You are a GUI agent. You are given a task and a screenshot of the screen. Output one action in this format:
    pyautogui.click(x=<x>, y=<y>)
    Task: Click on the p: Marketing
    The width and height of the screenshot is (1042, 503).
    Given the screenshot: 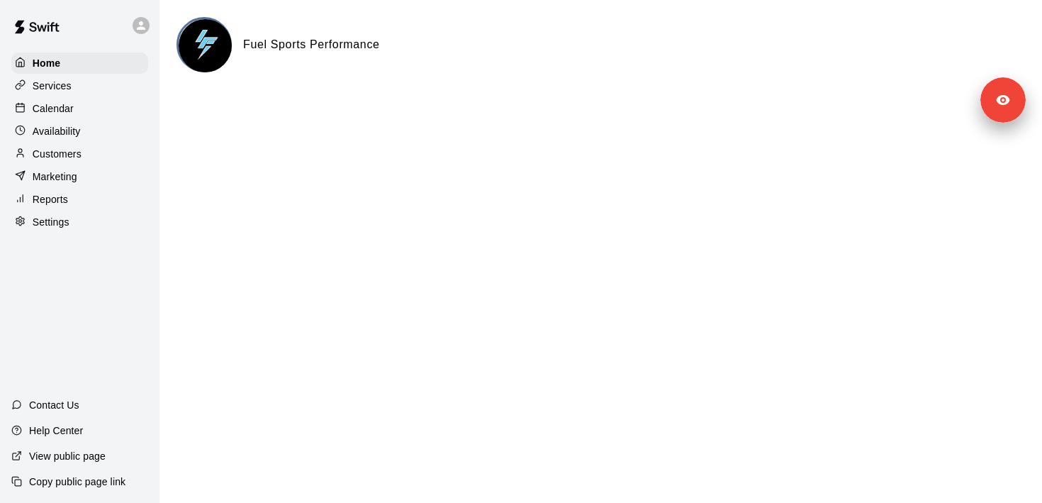 What is the action you would take?
    pyautogui.click(x=55, y=177)
    